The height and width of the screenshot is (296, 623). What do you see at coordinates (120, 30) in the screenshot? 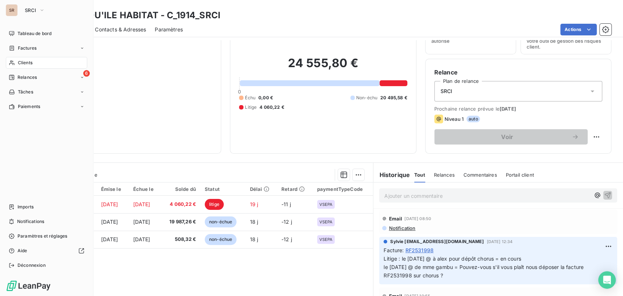
I see `span: Contacts & Adresses` at bounding box center [120, 30].